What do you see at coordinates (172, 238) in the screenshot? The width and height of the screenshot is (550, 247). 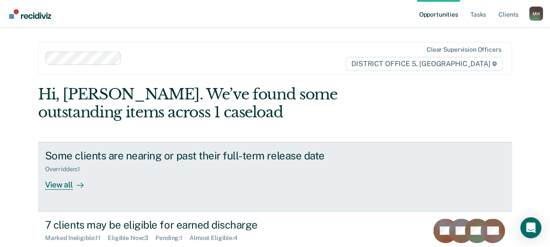 I see `div: Pending : 1` at bounding box center [172, 238].